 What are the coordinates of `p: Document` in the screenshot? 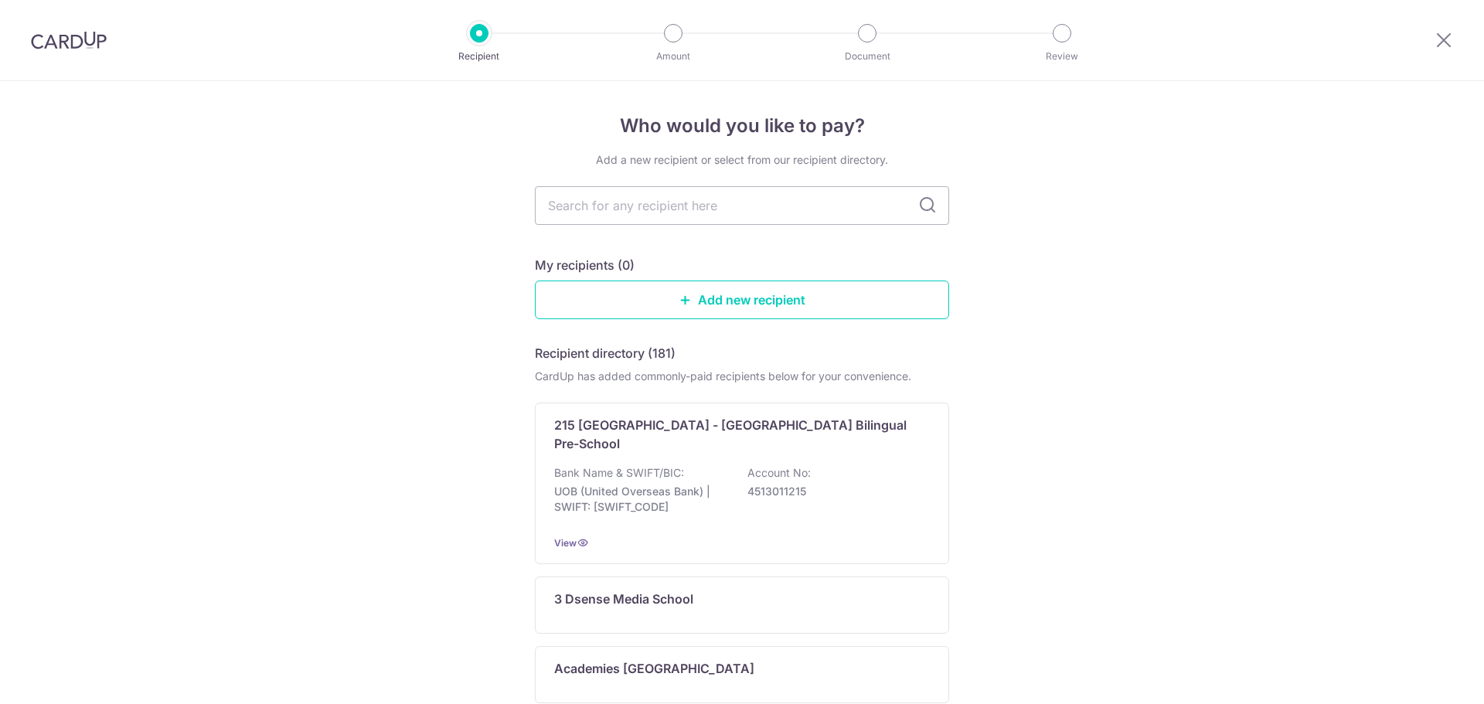 It's located at (867, 56).